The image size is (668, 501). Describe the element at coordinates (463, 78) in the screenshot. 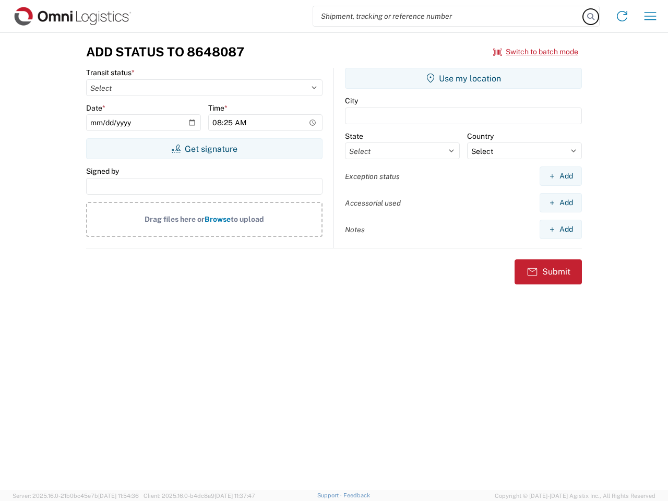

I see `button: Use my location` at that location.